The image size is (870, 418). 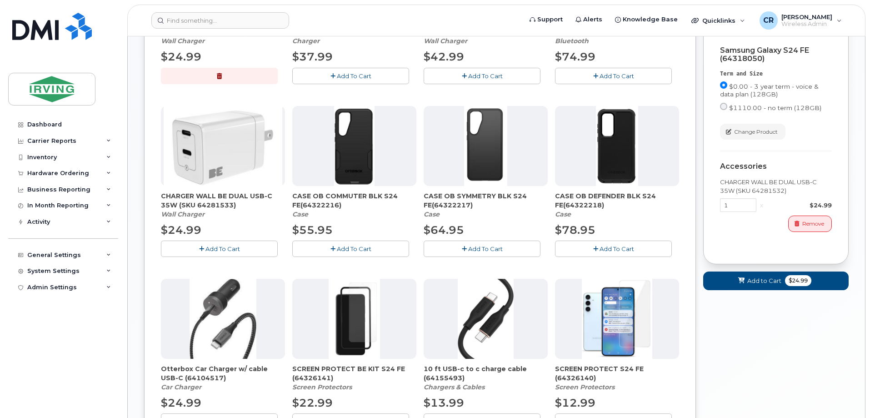 I want to click on span: $1110.00 - no term (128GB), so click(x=775, y=108).